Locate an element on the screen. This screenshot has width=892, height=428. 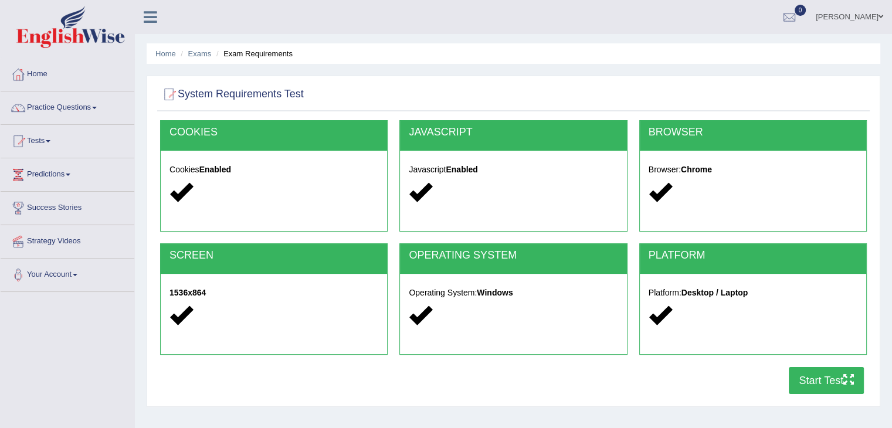
h5: Javascript is located at coordinates (513, 170).